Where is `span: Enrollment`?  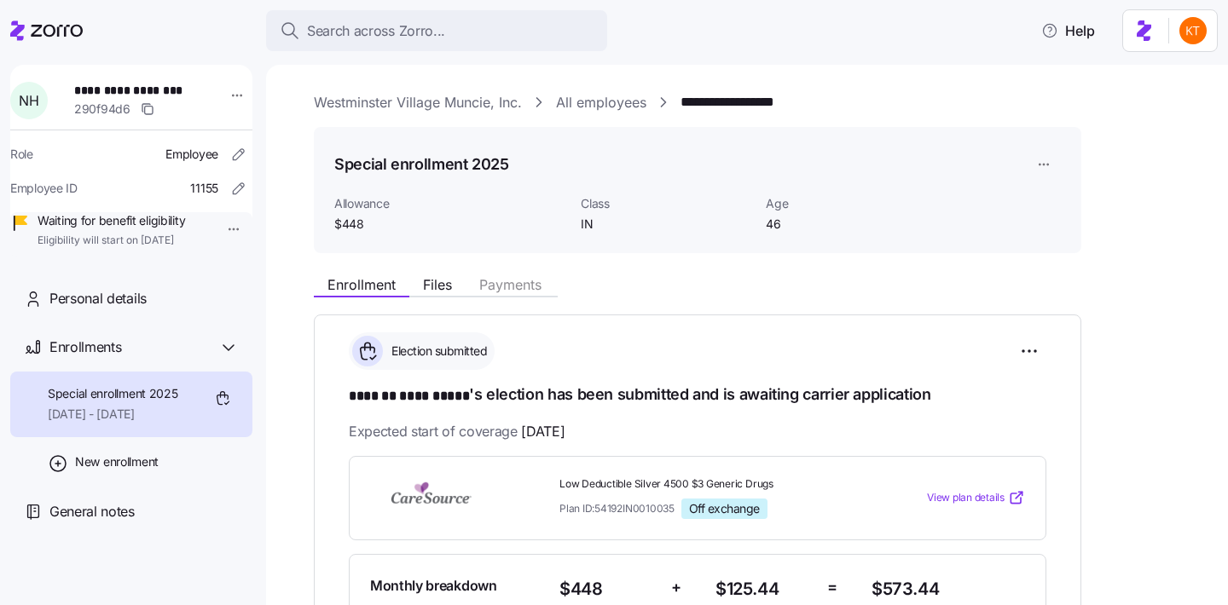
span: Enrollment is located at coordinates (361, 285).